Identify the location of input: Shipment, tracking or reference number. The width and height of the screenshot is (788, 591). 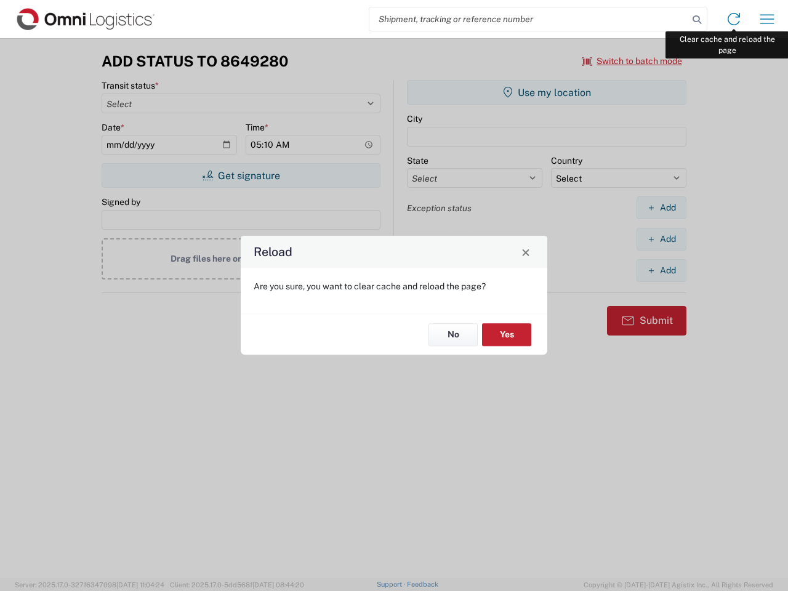
(529, 19).